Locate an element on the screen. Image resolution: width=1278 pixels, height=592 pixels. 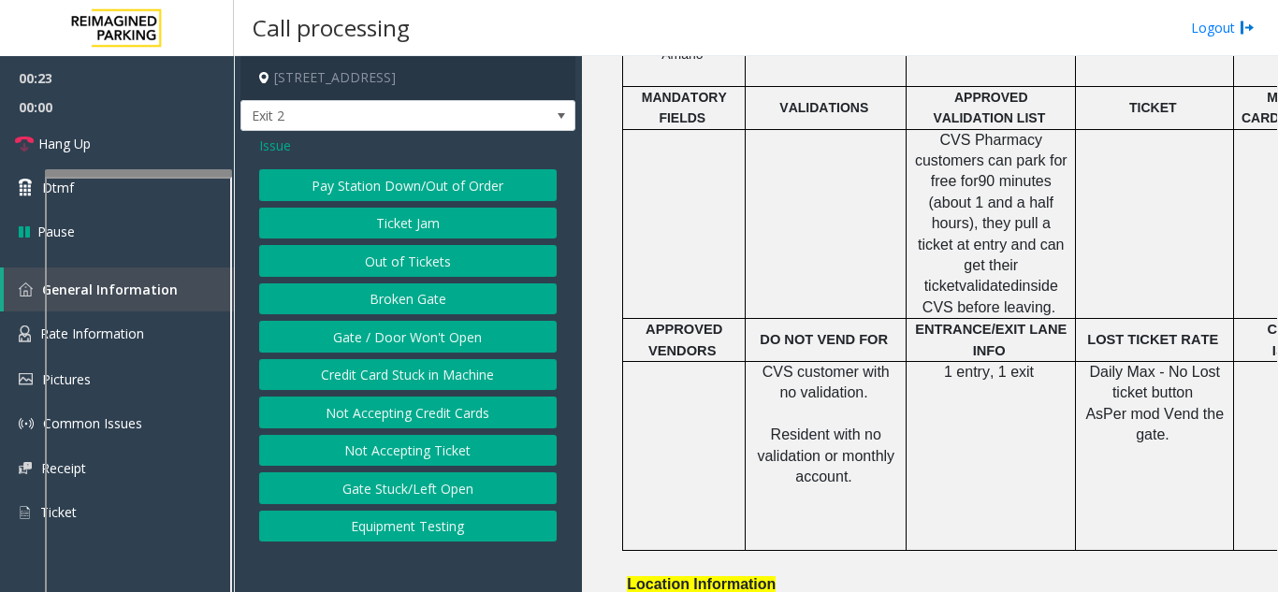
span: Dtmf is located at coordinates (58, 187).